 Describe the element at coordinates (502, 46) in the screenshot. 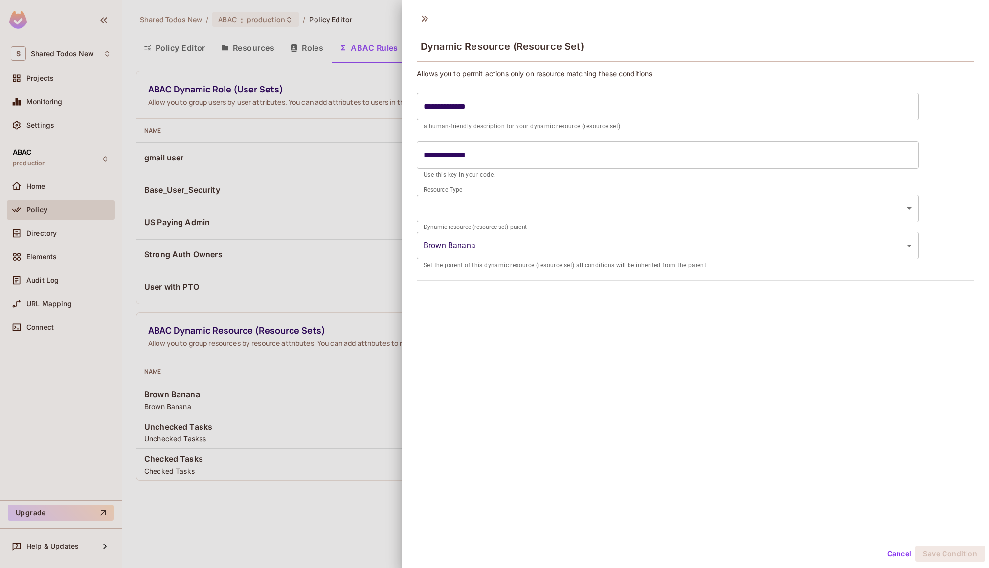

I see `span: Dynamic Resource (Resource Set)` at that location.